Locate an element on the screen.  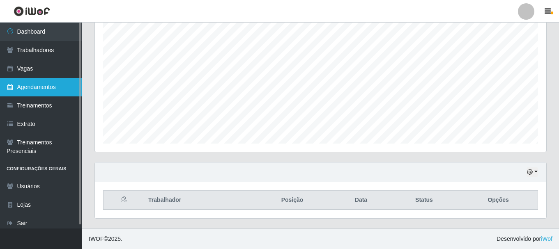
th: Opções is located at coordinates (499, 201).